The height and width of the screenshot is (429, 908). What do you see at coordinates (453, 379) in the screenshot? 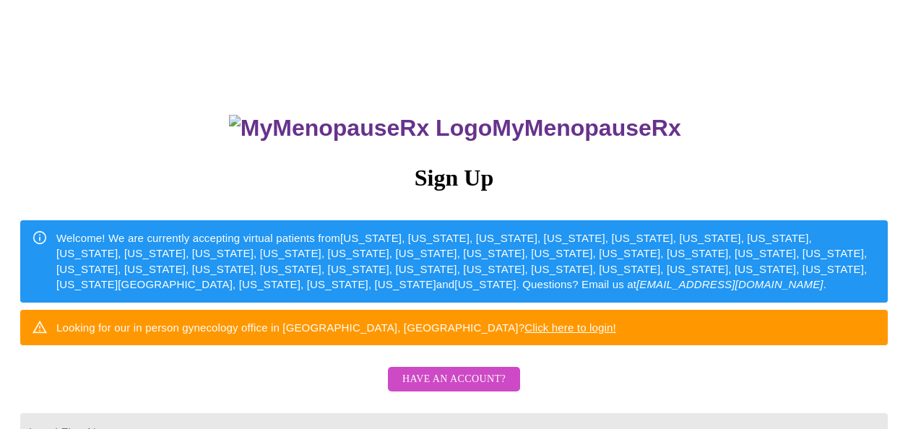
I see `span: Have an account?` at bounding box center [453, 379].